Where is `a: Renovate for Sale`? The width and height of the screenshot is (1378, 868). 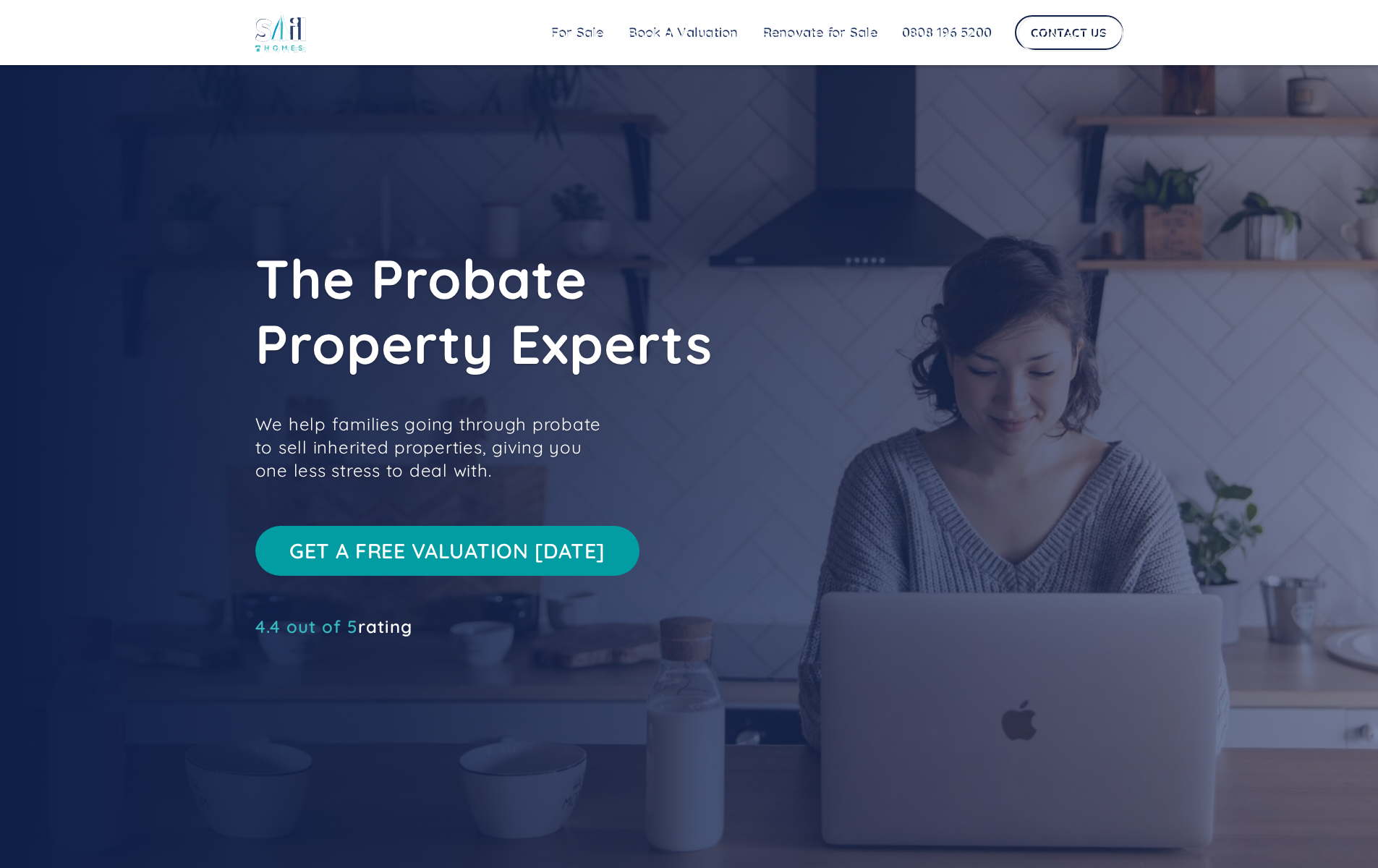
a: Renovate for Sale is located at coordinates (819, 34).